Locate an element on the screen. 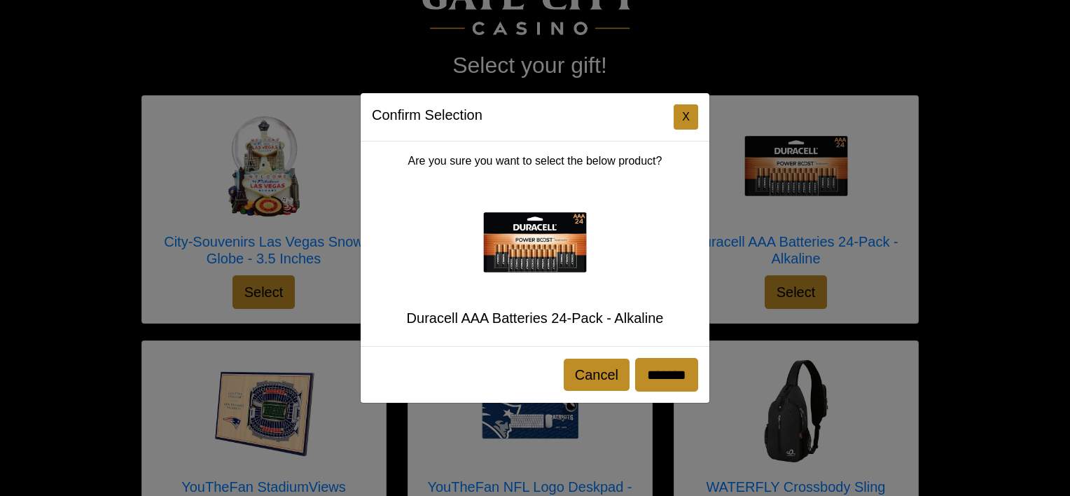  div: Are you sure you want to select the below product? is located at coordinates (535, 244).